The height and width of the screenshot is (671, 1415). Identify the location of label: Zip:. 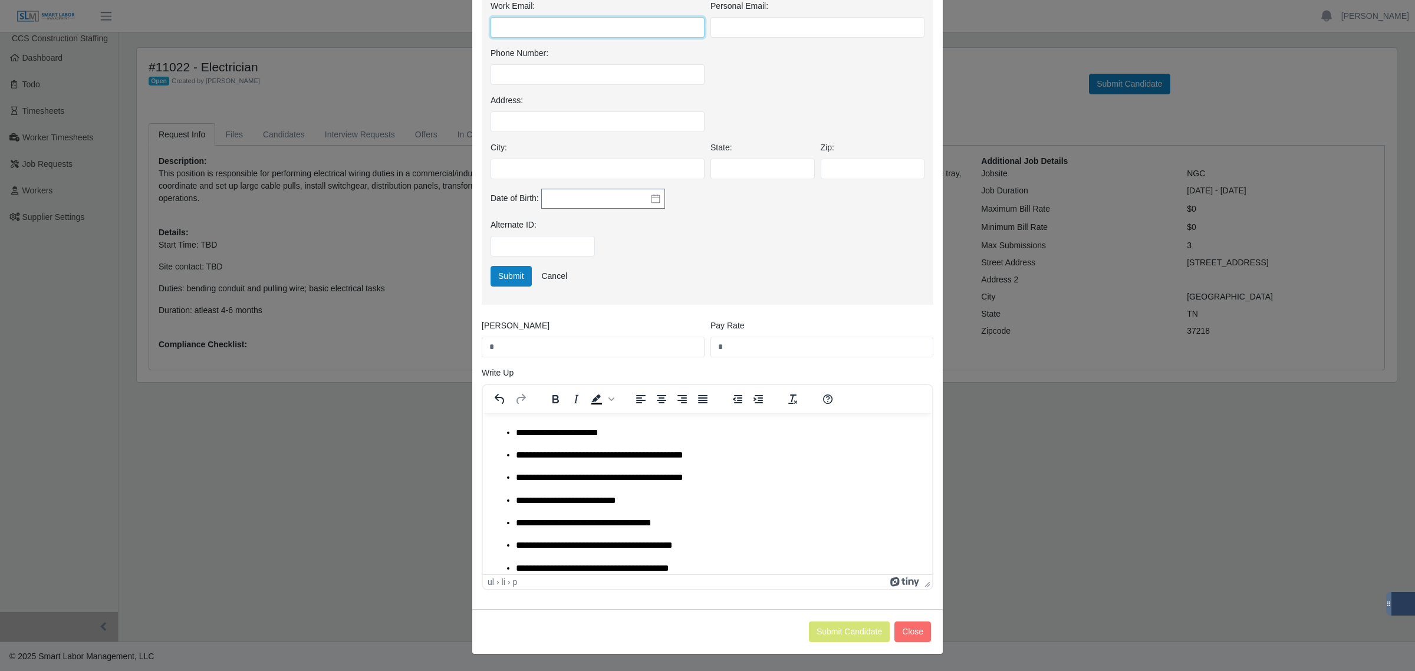
(827, 147).